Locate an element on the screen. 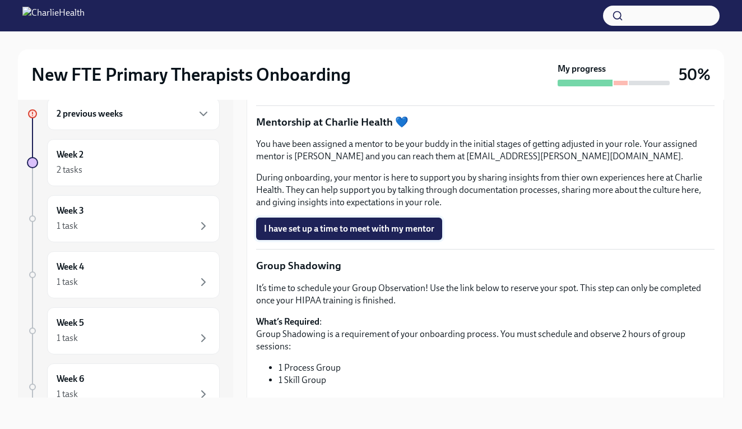  strong: What’s Required is located at coordinates (287, 321).